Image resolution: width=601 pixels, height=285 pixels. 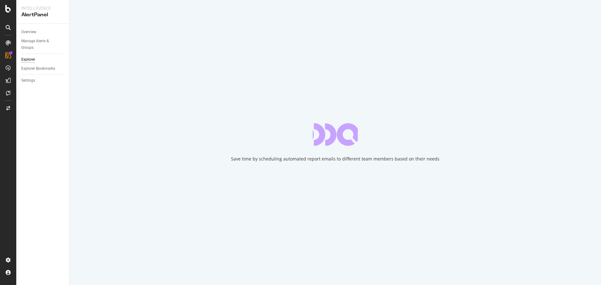 I want to click on div: Explorer, so click(x=28, y=59).